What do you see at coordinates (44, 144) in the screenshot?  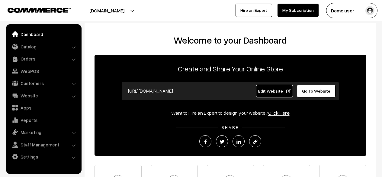 I see `a: Staff Management` at bounding box center [44, 144].